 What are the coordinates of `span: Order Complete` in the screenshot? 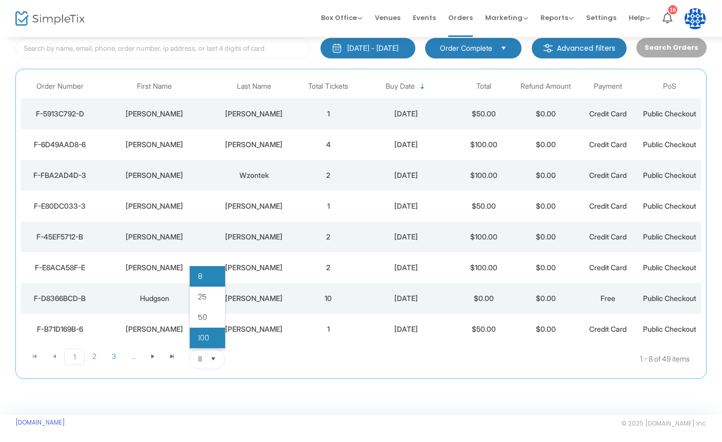 It's located at (466, 48).